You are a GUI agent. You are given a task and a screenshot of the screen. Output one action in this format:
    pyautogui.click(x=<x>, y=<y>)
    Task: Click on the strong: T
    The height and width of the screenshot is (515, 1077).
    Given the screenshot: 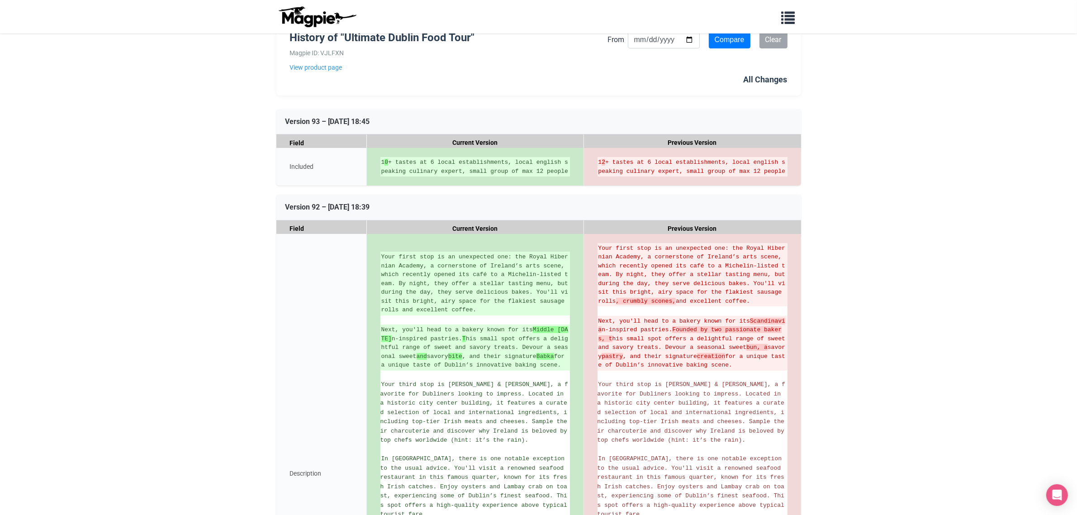 What is the action you would take?
    pyautogui.click(x=464, y=338)
    